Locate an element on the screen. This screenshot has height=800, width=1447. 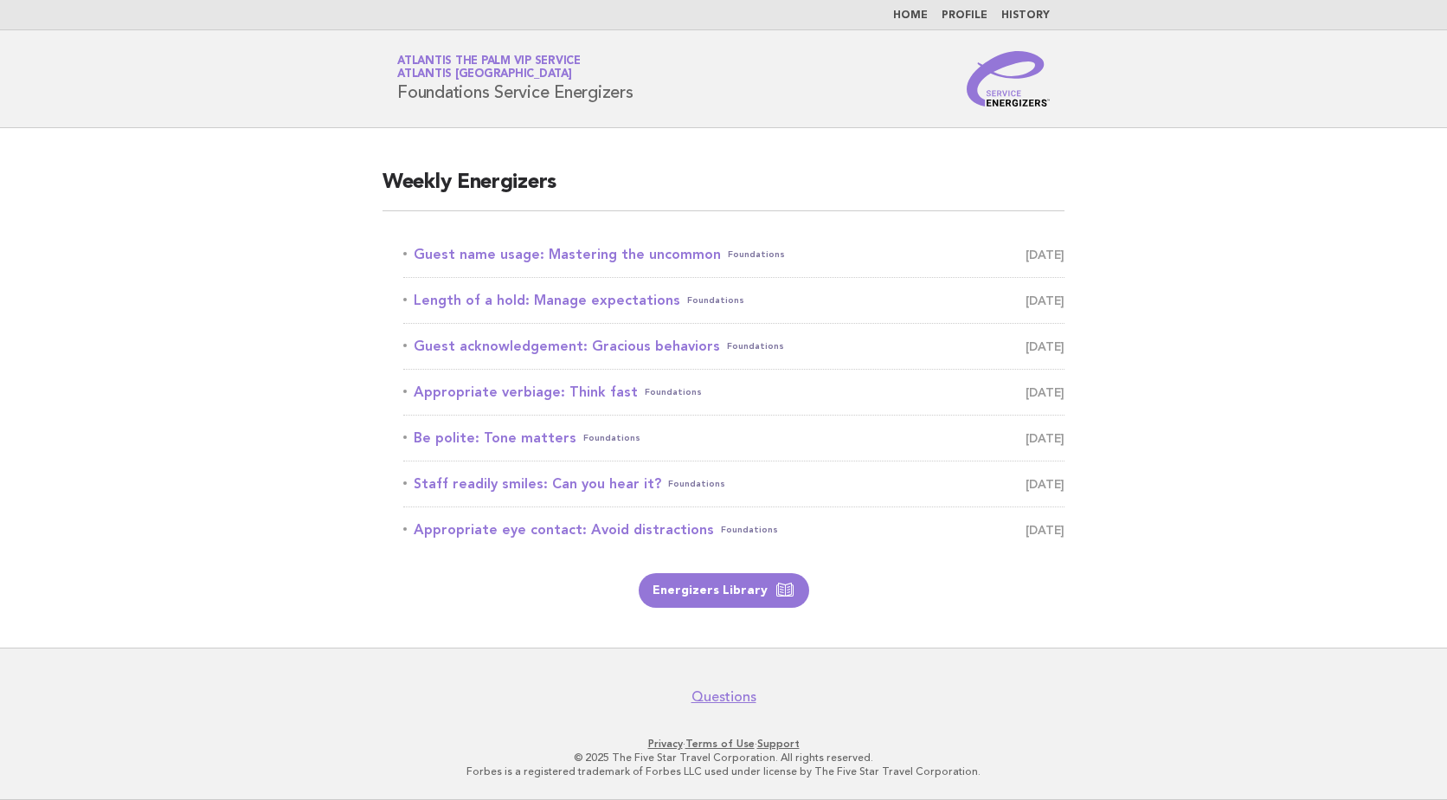
a: History is located at coordinates (1026, 16).